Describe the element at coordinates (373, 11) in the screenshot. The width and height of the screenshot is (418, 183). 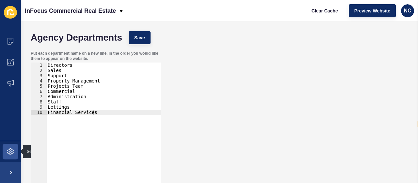
I see `button: Preview Website` at that location.